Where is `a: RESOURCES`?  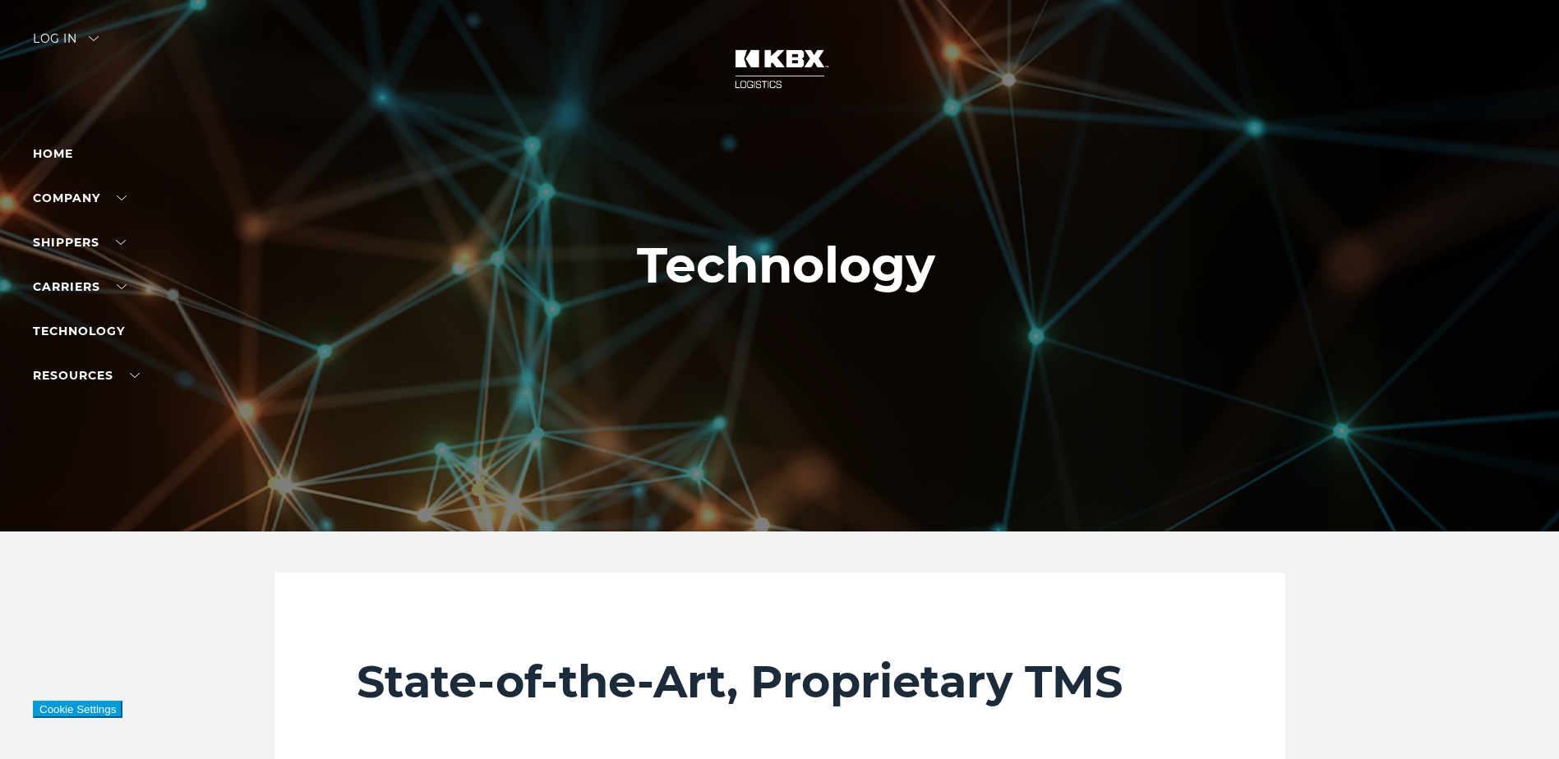
a: RESOURCES is located at coordinates (86, 375).